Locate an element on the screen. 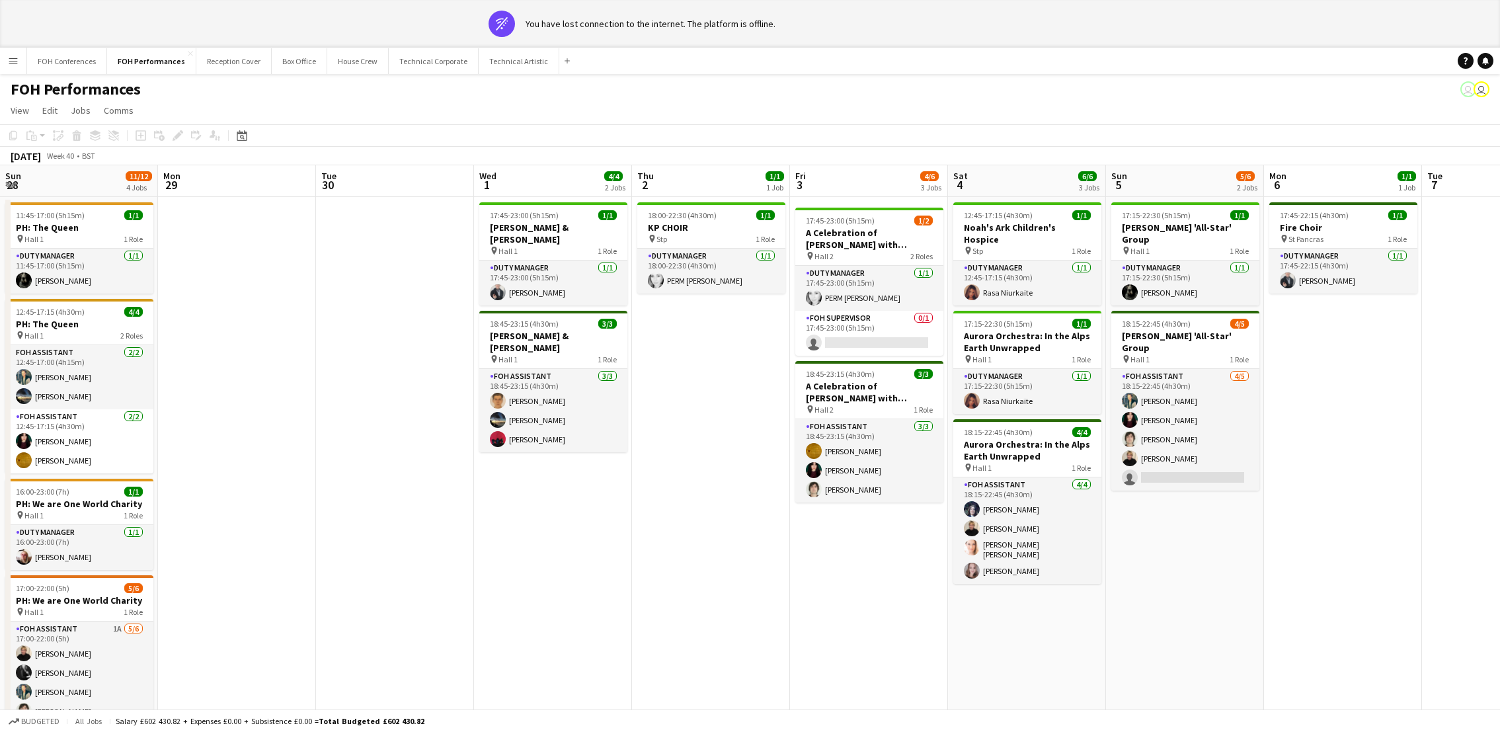 This screenshot has width=1500, height=732. span: Budgeted is located at coordinates (40, 721).